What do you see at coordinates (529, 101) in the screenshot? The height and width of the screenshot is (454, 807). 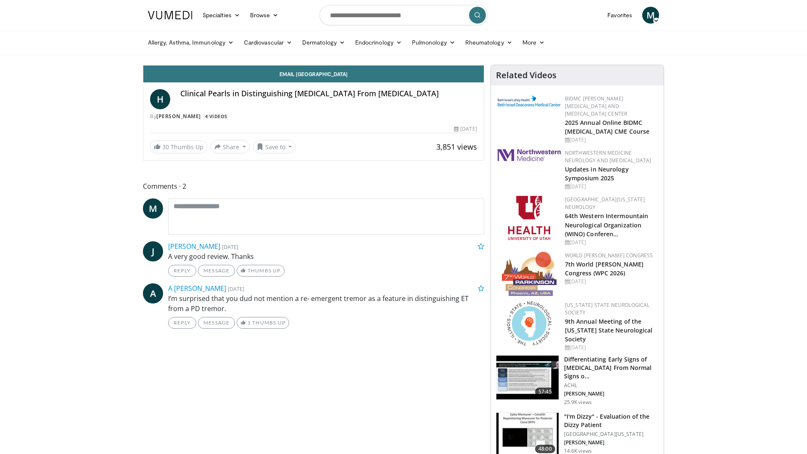 I see `img: c96b19ec-a48b-46a9-9095-935f19585444.png.150x105_q85_autocrop_double_scale_upscale_version-0.2.png` at bounding box center [529, 101].